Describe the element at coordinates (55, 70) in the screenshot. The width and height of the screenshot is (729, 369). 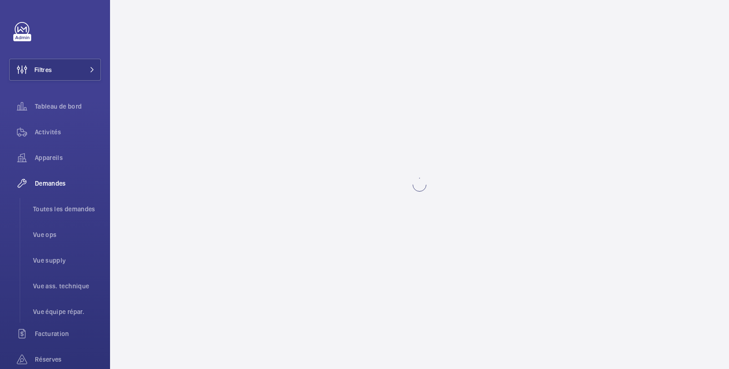
I see `button: Filtres` at that location.